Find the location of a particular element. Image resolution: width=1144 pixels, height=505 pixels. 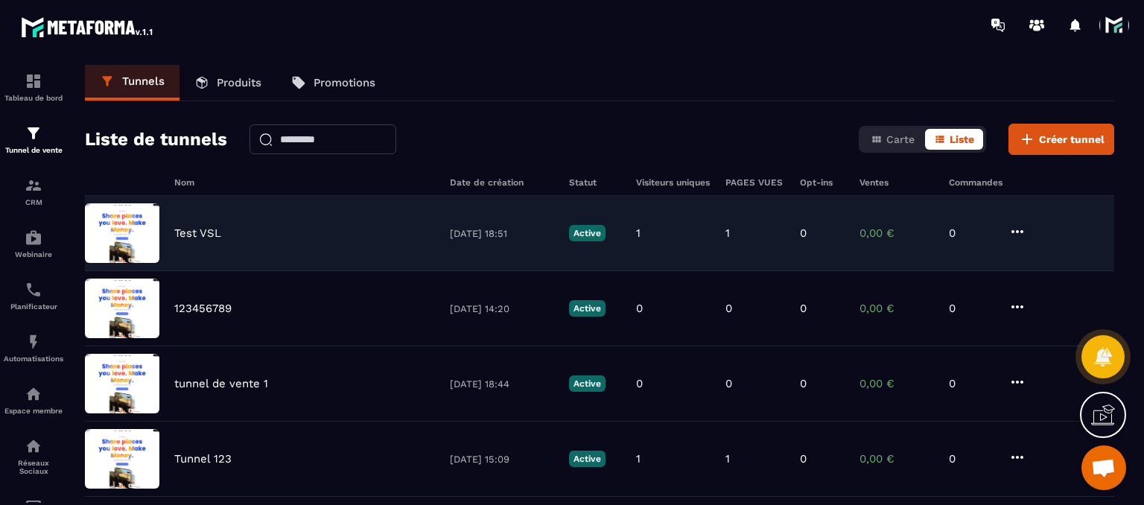

h6: Opt-ins is located at coordinates (823, 183).